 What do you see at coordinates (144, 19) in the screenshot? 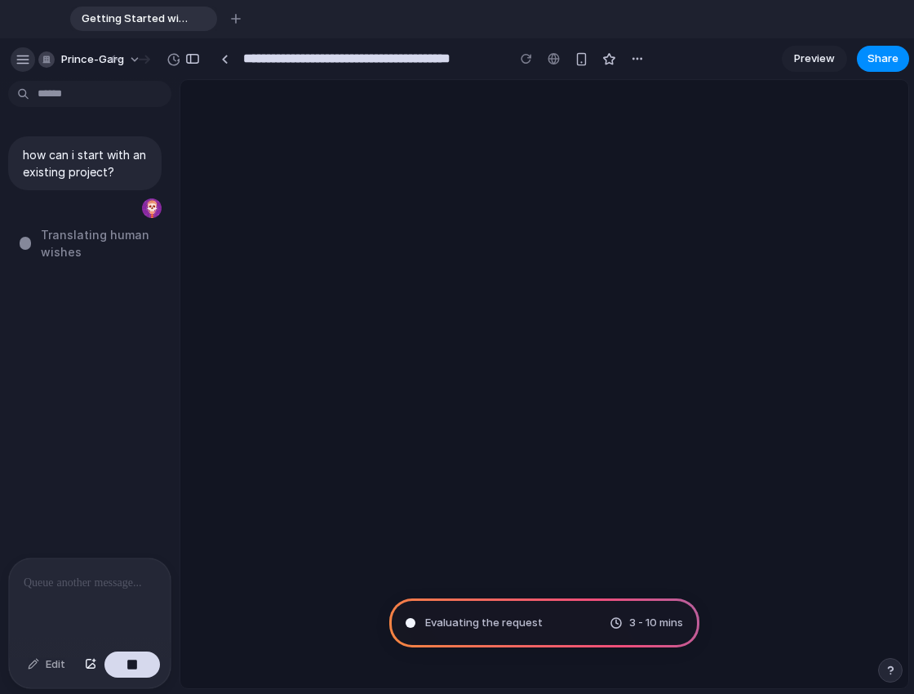
I see `div: Getting Started with Your Existing Project` at bounding box center [144, 19].